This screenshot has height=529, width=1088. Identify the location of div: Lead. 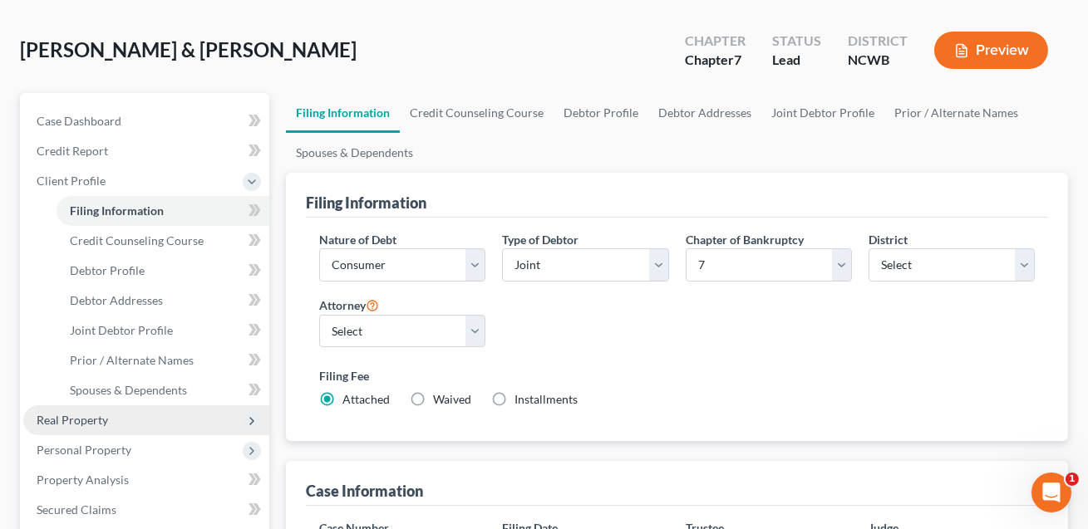
(796, 60).